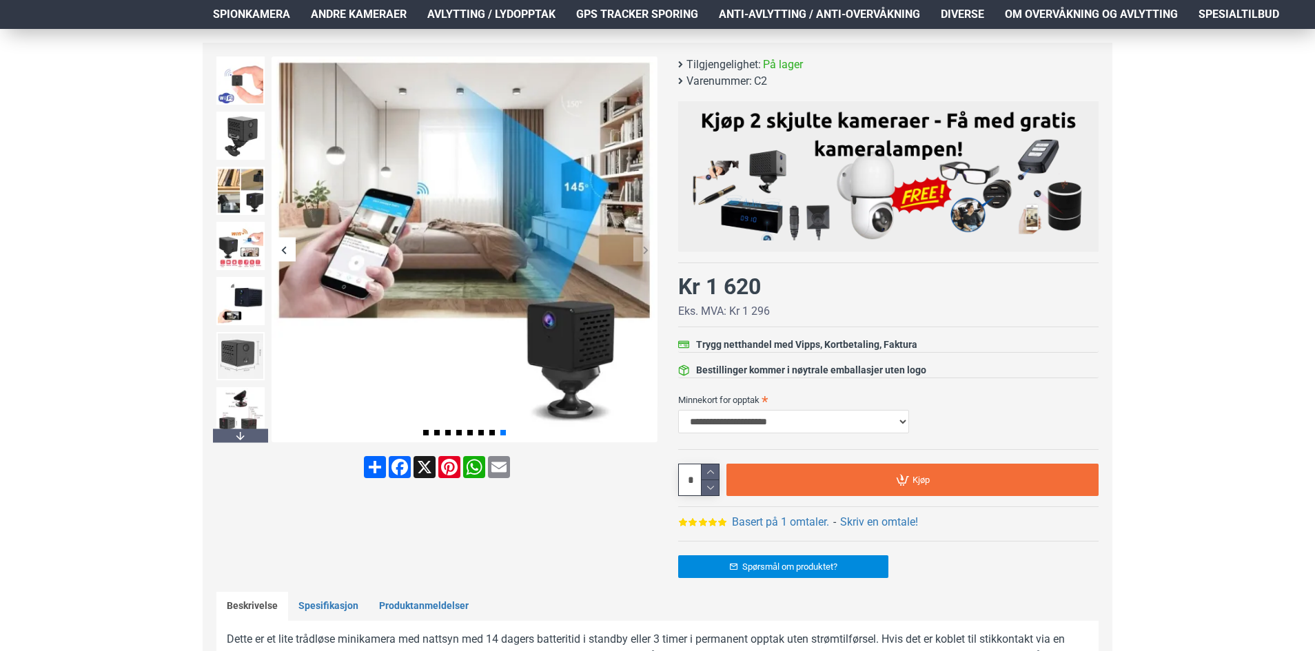  Describe the element at coordinates (879, 522) in the screenshot. I see `a: Skriv en omtale!` at that location.